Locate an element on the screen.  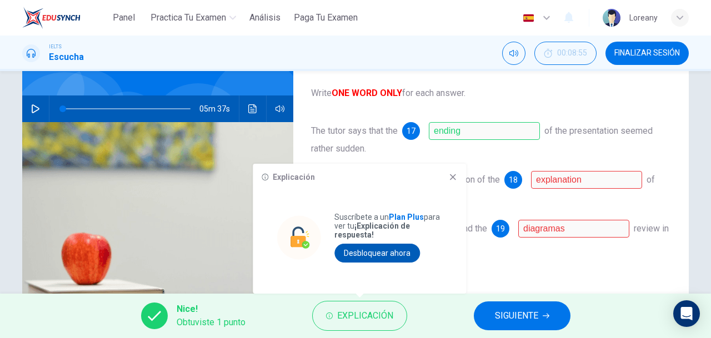
div: Ocultar is located at coordinates (566, 53).